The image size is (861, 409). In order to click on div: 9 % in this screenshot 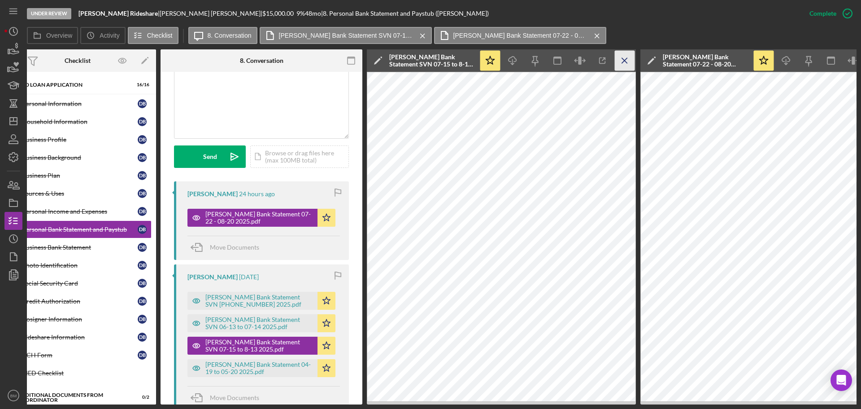, I will do `click(301, 13)`.